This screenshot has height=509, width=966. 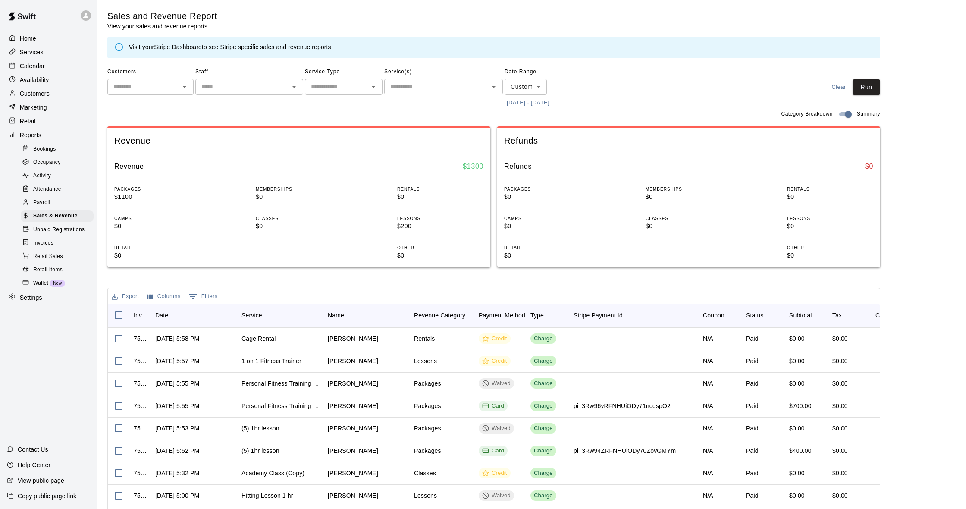 What do you see at coordinates (59, 176) in the screenshot?
I see `a: Activity` at bounding box center [59, 176].